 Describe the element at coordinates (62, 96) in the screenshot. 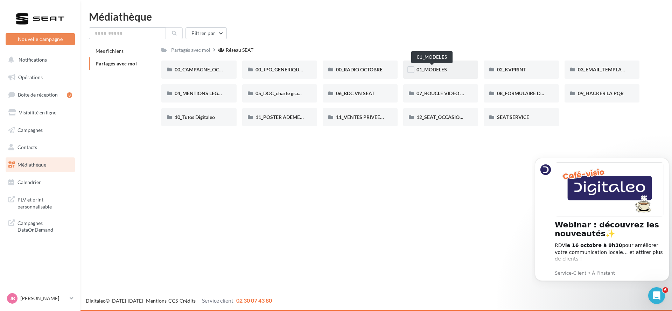

I see `b: le 16 octobre à 9h30` at that location.